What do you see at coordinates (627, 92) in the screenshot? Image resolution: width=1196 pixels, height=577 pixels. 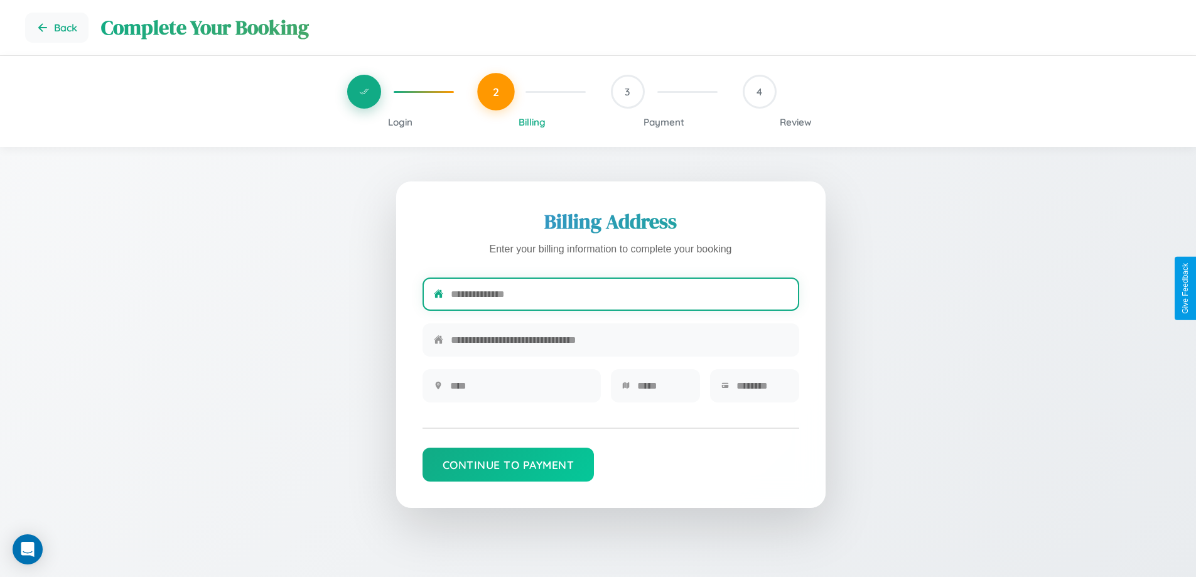 I see `span: 3` at bounding box center [627, 92].